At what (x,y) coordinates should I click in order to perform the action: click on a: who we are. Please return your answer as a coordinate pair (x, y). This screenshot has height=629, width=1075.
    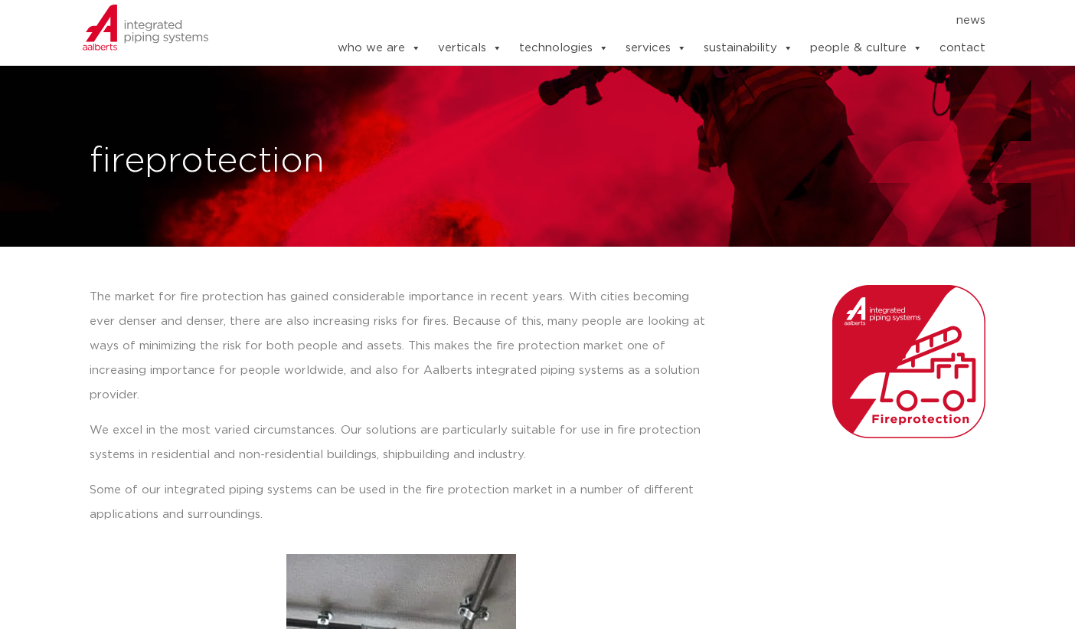
    Looking at the image, I should click on (379, 48).